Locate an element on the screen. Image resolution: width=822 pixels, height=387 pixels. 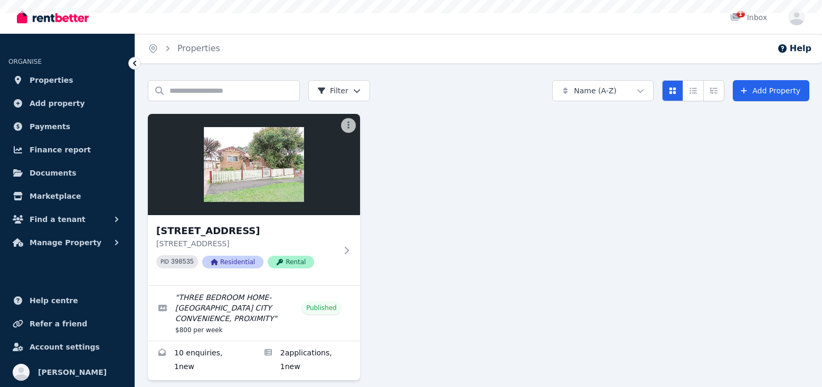
a: Account settings is located at coordinates (67, 347).